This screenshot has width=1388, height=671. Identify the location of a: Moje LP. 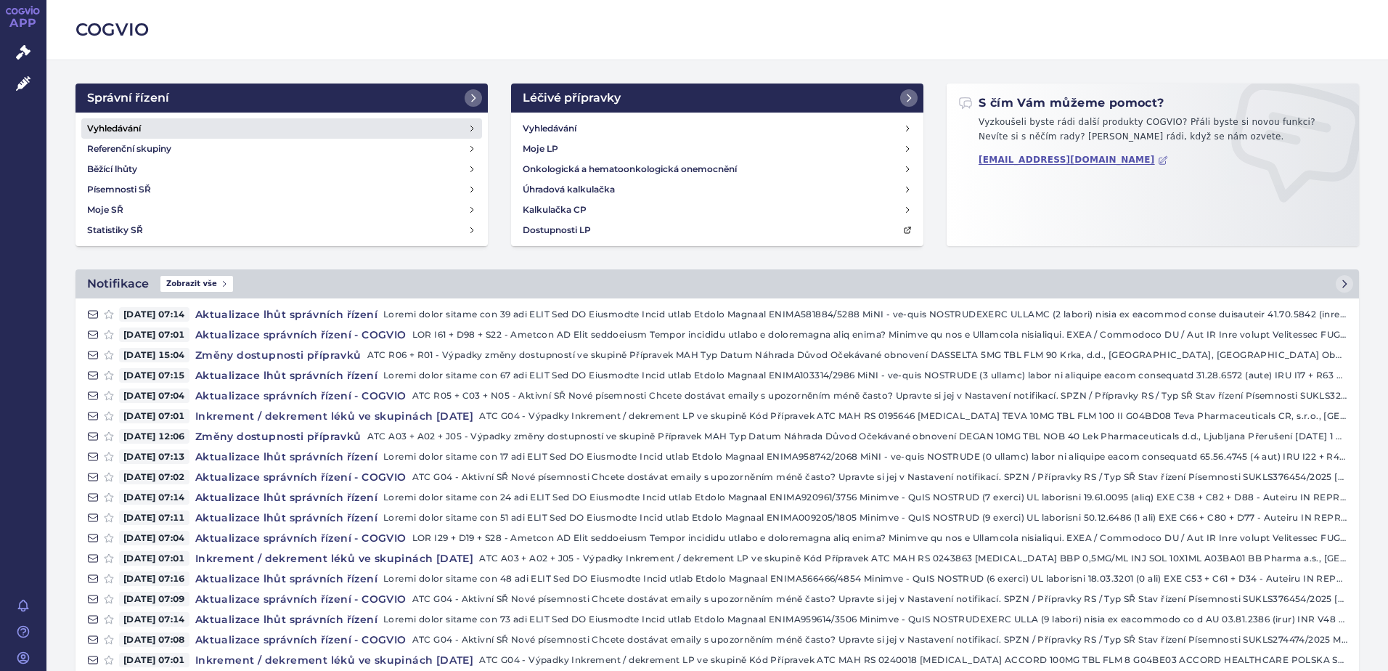
(717, 149).